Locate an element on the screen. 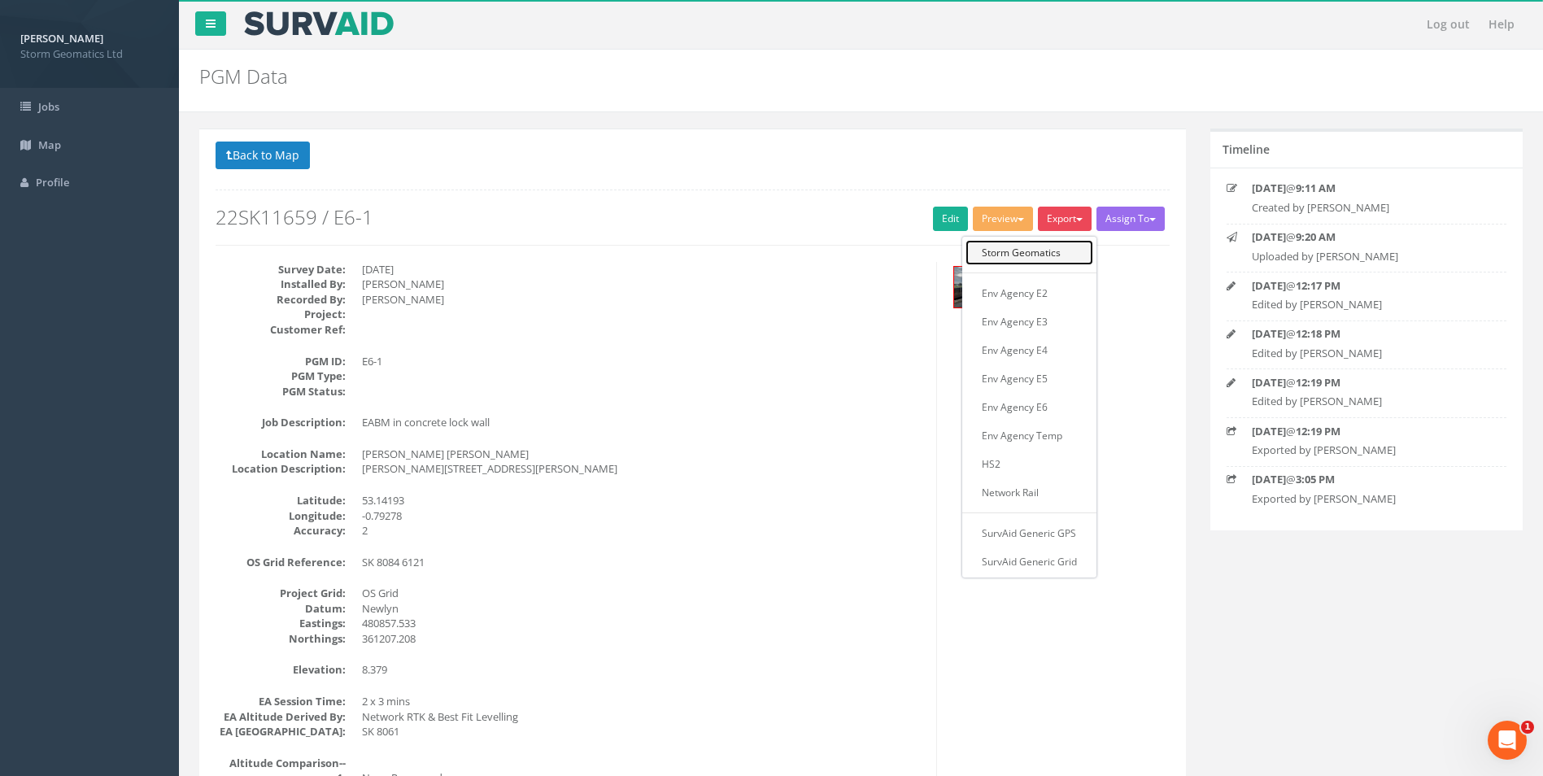 This screenshot has height=776, width=1543. dd: Network RTK & Best Fit Levelling is located at coordinates (643, 717).